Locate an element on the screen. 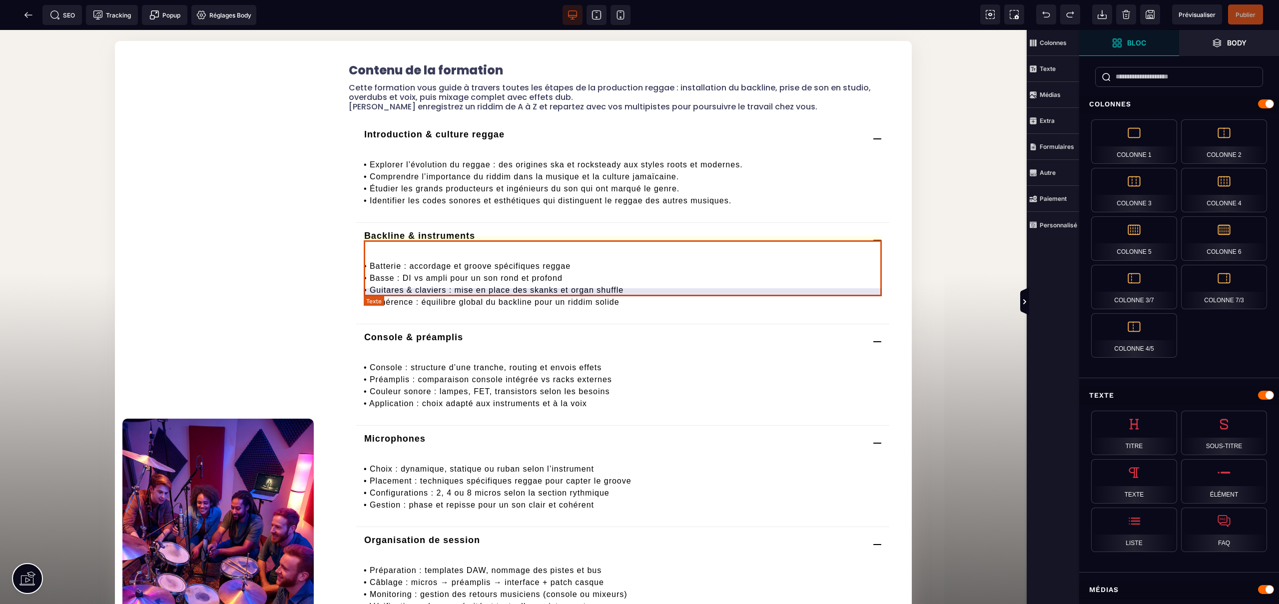 The image size is (1279, 604). span: Retour is located at coordinates (28, 15).